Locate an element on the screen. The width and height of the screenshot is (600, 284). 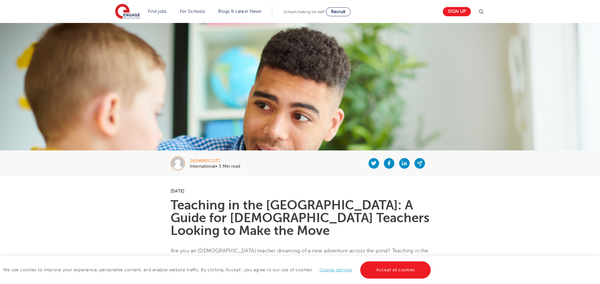
a: Sign up is located at coordinates (457, 11).